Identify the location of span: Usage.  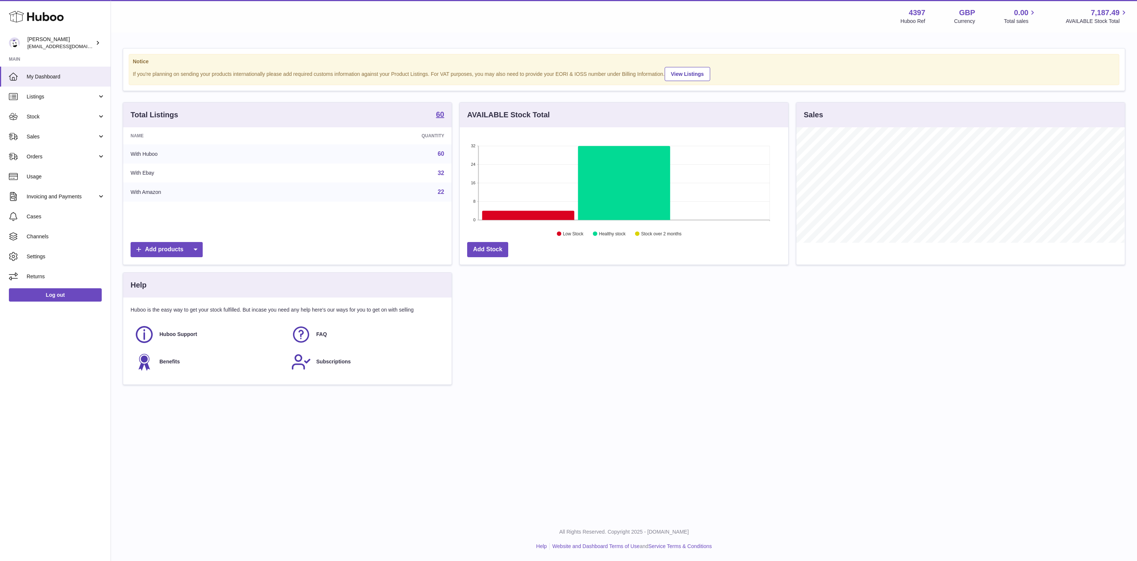
(66, 177).